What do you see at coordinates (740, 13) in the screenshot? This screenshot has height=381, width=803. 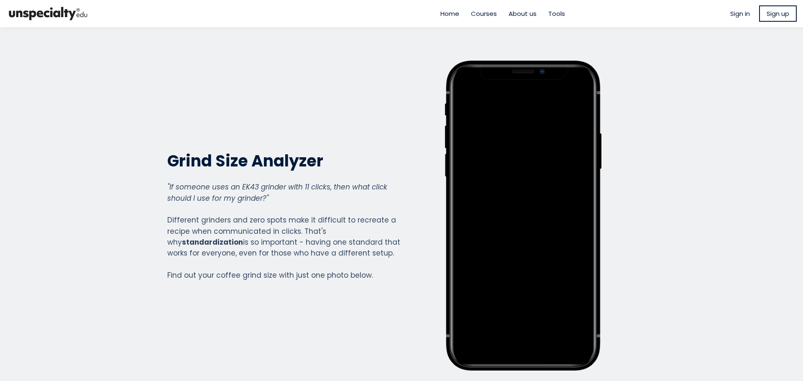 I see `a: Sign in` at bounding box center [740, 13].